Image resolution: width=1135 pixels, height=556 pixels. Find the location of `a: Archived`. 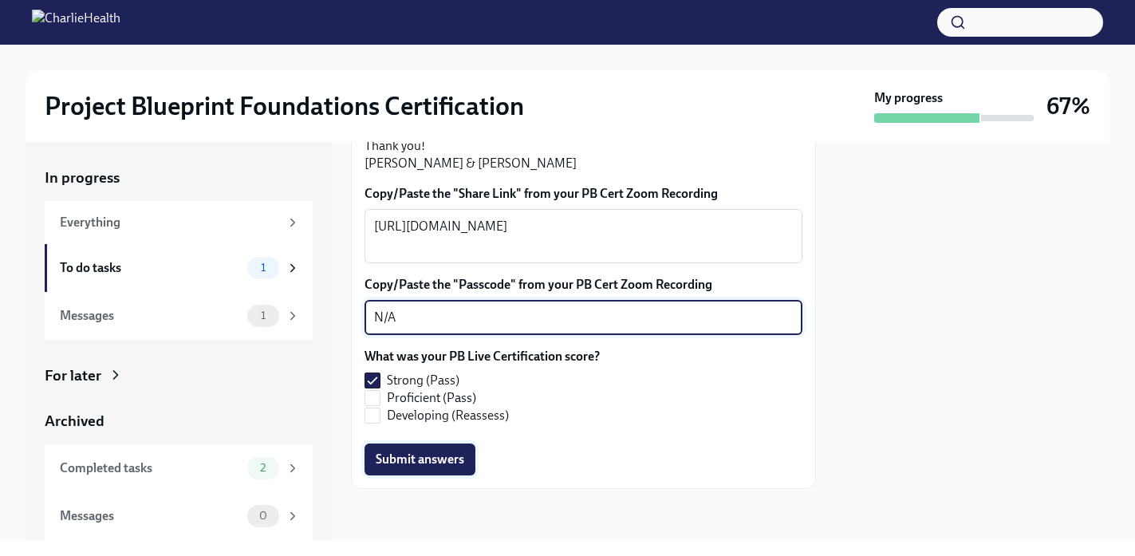

a: Archived is located at coordinates (179, 421).